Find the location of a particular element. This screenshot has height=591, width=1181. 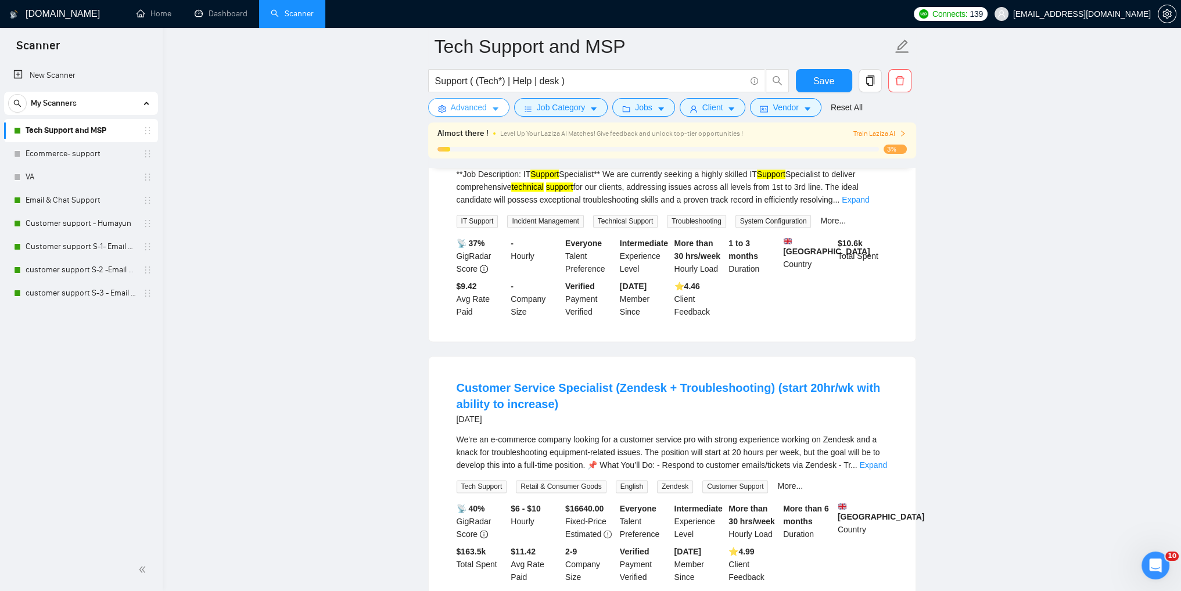

img: upwork-logo.png is located at coordinates (924, 14).